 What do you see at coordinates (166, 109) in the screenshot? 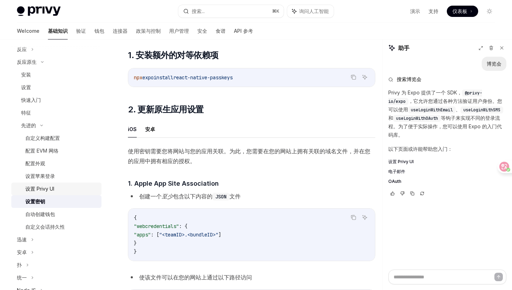
I see `font: 2. 更新原生应用设置` at bounding box center [166, 109].